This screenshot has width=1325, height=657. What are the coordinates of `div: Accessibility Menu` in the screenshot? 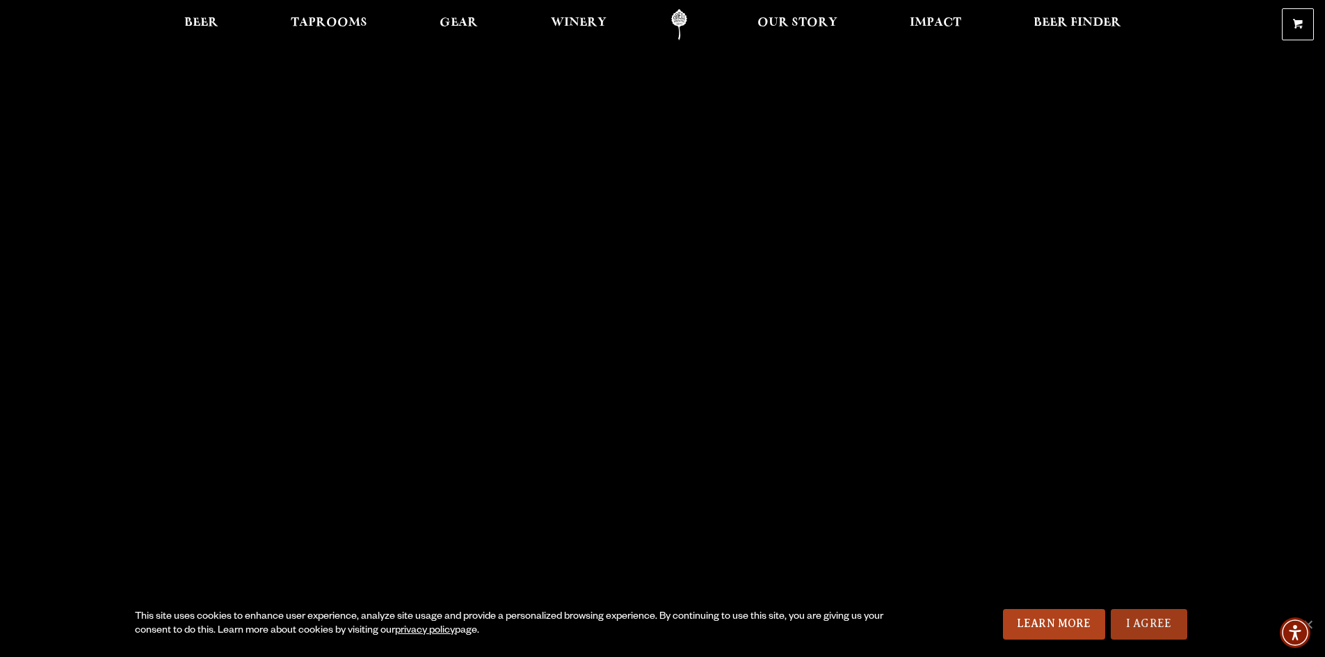 It's located at (1295, 633).